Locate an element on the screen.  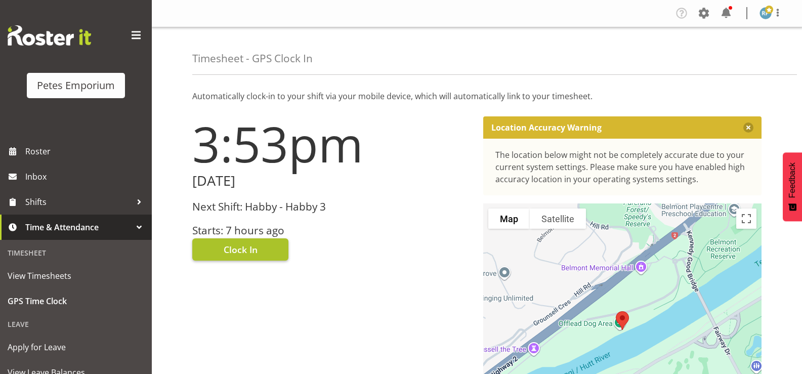
span: Feedback is located at coordinates (792, 180).